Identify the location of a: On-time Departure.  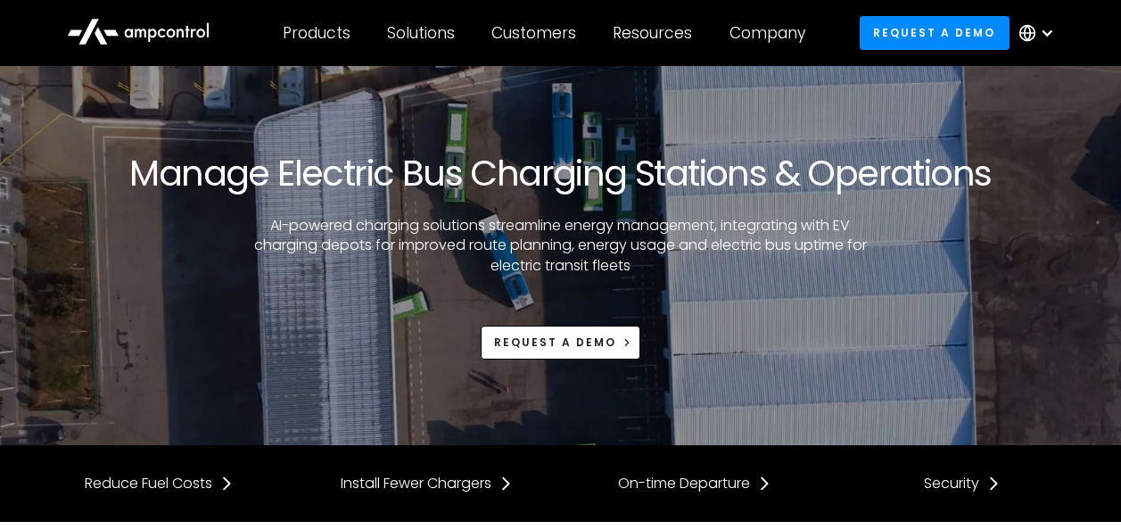
(695, 483).